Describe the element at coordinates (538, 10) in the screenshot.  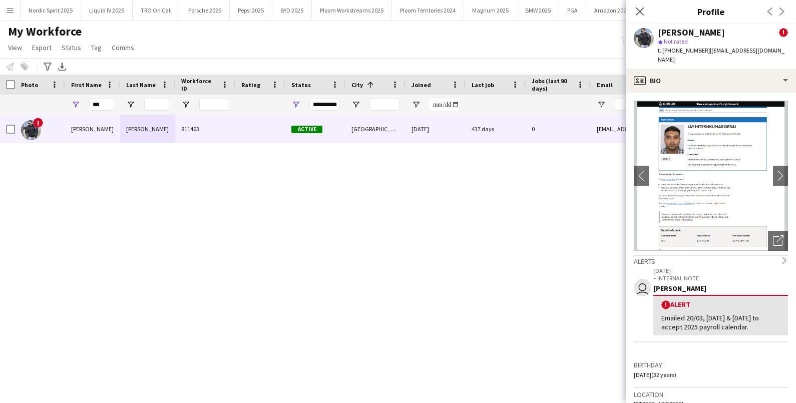
I see `button: BMW 2025` at that location.